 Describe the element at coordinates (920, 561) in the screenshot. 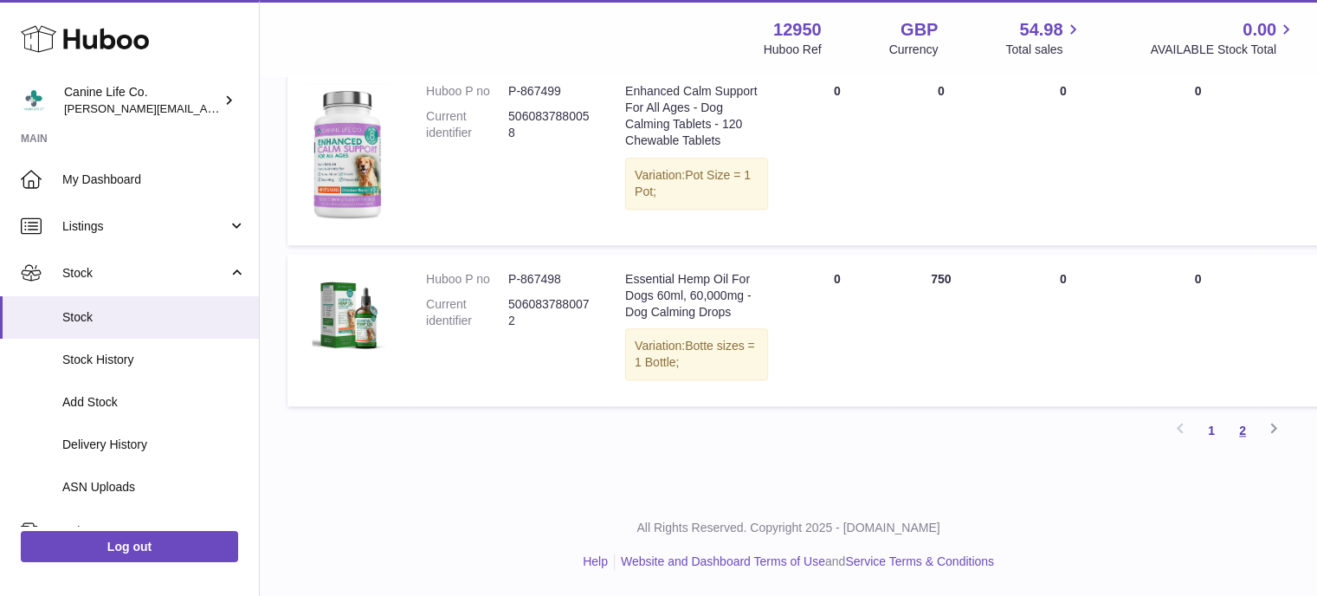

I see `a: Service Terms & Conditions` at that location.